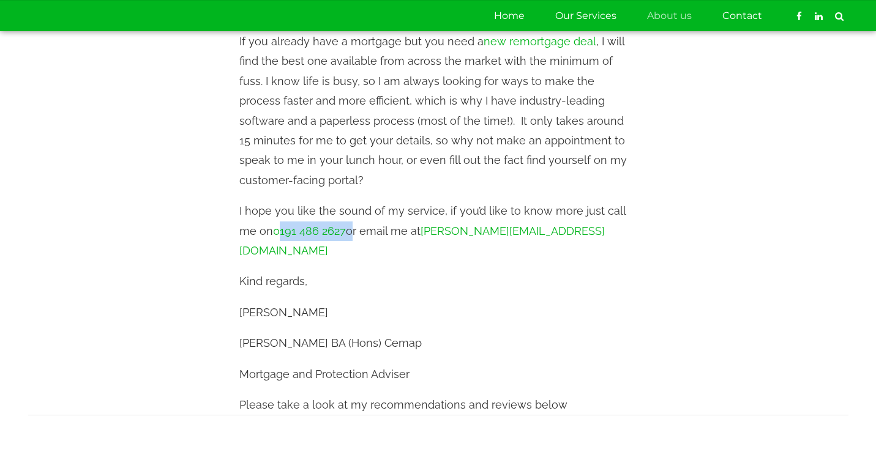 The height and width of the screenshot is (460, 876). What do you see at coordinates (438, 405) in the screenshot?
I see `p: Please take a look at my recommendations and reviews below` at bounding box center [438, 405].